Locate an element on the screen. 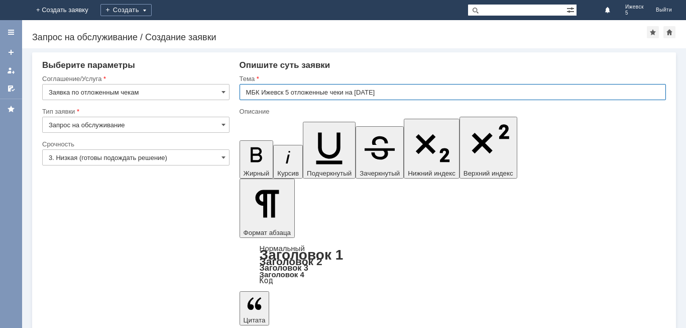 The height and width of the screenshot is (328, 686). span: Нижний индекс is located at coordinates (432, 173).